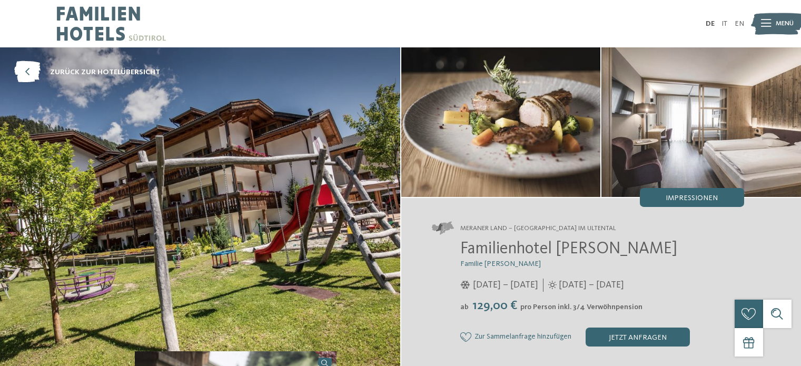 The width and height of the screenshot is (801, 366). What do you see at coordinates (87, 72) in the screenshot?
I see `a: zurück zur Hotelübersicht` at bounding box center [87, 72].